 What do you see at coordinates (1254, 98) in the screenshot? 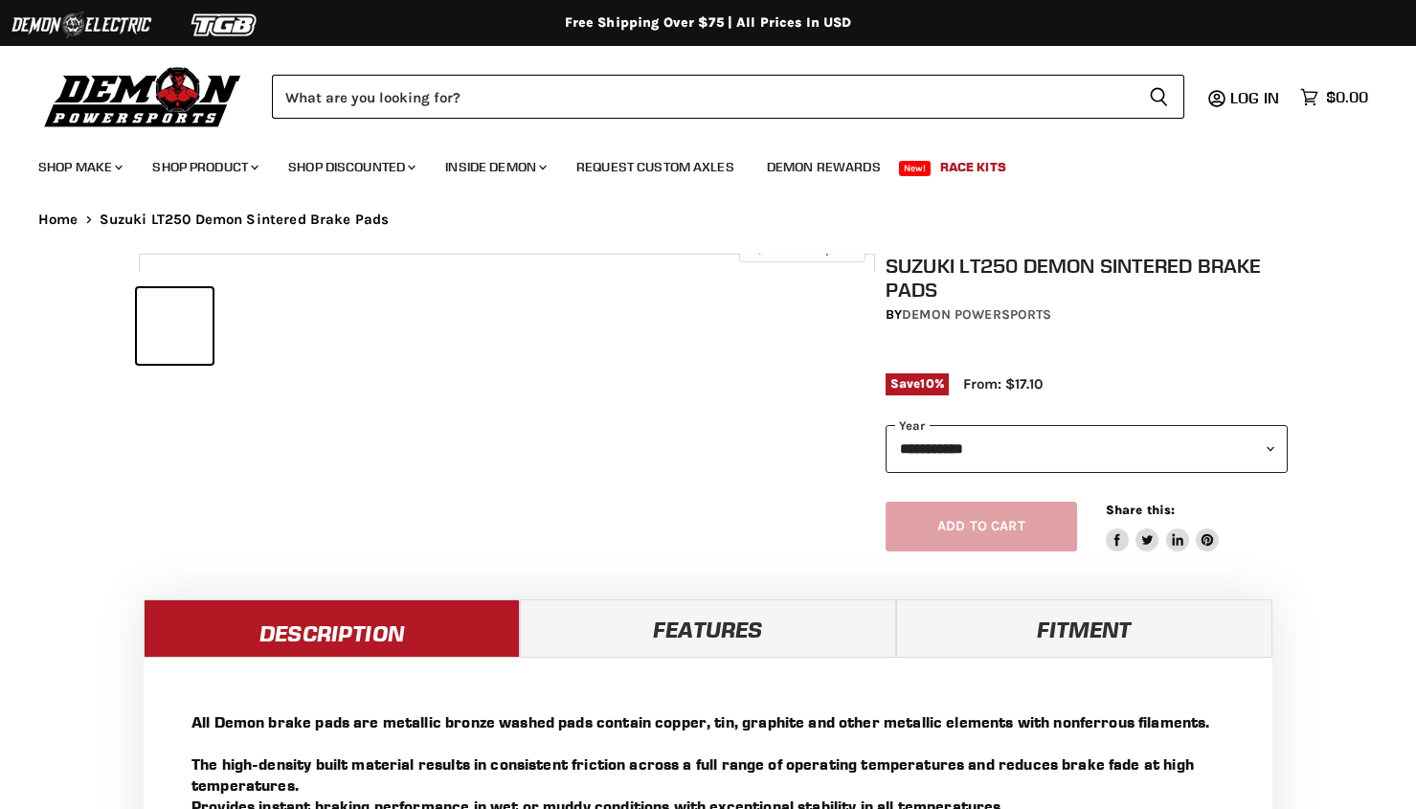
I see `span: Log in` at bounding box center [1254, 98].